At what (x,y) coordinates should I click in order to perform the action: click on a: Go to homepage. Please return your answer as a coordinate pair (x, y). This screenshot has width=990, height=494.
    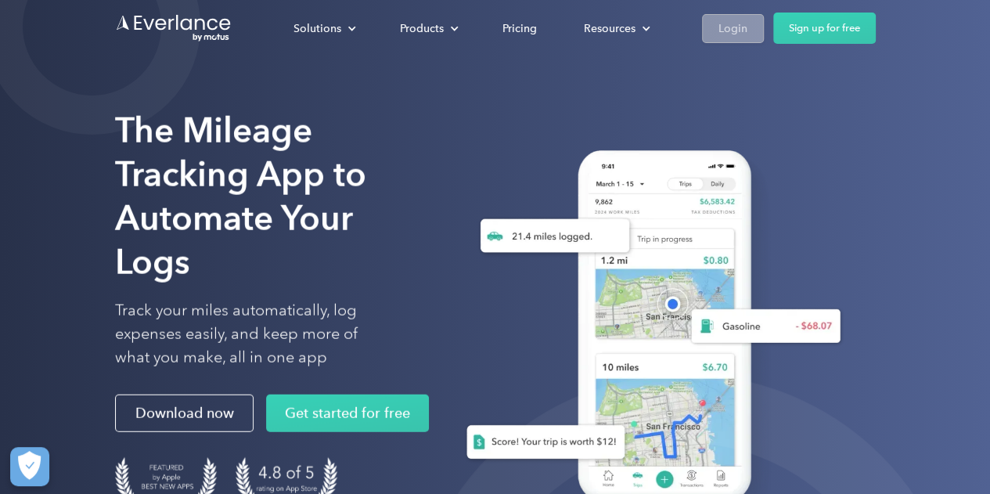
    Looking at the image, I should click on (174, 28).